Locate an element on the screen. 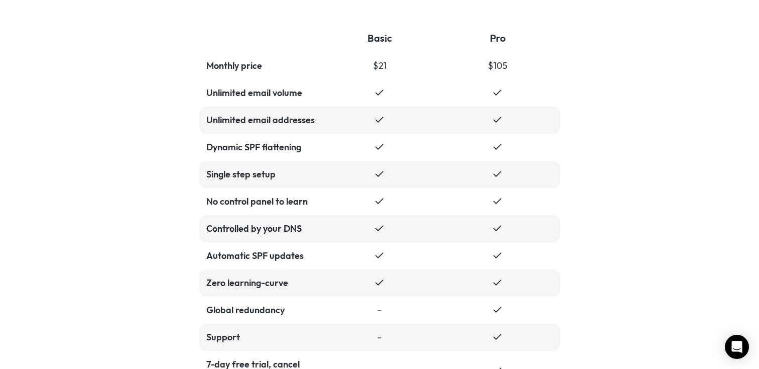  div: No control panel to learn is located at coordinates (262, 201).